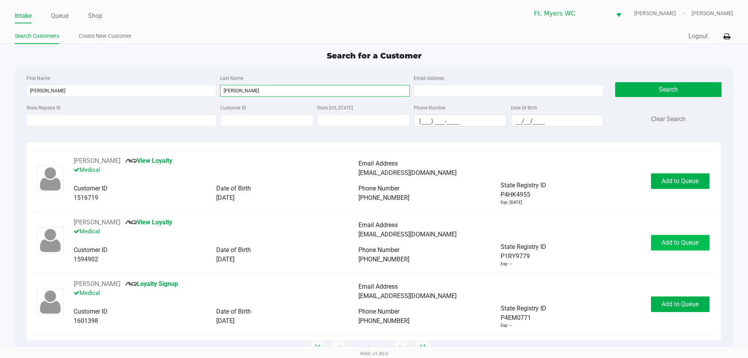 The image size is (748, 358). Describe the element at coordinates (231, 78) in the screenshot. I see `label: Last Name` at that location.